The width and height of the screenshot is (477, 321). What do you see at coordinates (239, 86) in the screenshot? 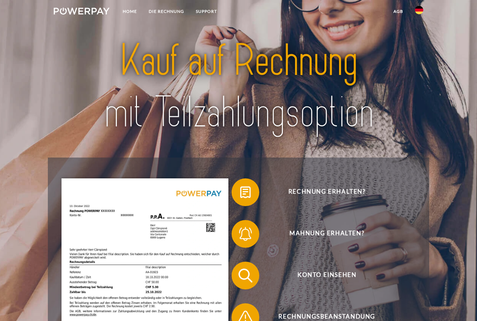
I see `img: title-powerpay_de.svg` at bounding box center [239, 86].